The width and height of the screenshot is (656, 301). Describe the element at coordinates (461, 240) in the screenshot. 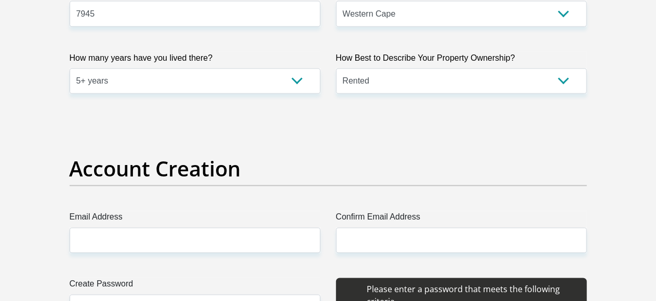

I see `input: Confirm Email Address` at that location.